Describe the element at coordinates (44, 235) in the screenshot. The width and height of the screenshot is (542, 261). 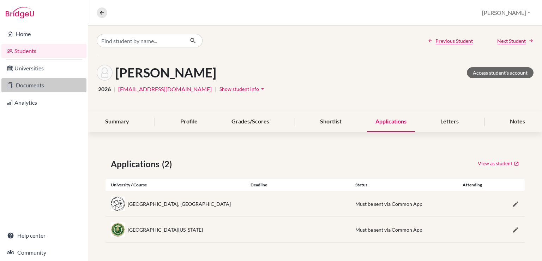
I see `a: Help center` at that location.